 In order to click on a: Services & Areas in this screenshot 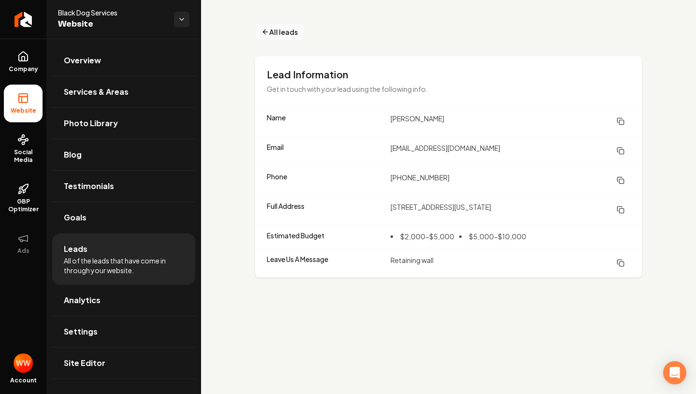, I will do `click(124, 92)`.